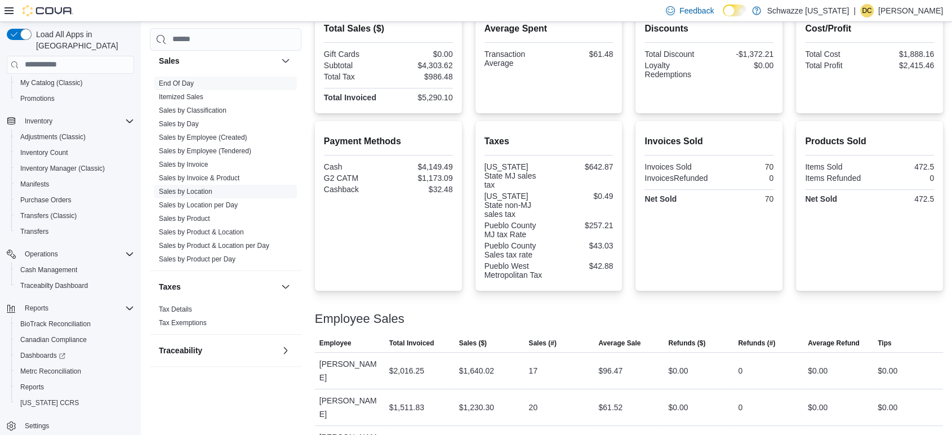 The width and height of the screenshot is (952, 435). Describe the element at coordinates (55, 324) in the screenshot. I see `a: BioTrack Reconciliation` at that location.